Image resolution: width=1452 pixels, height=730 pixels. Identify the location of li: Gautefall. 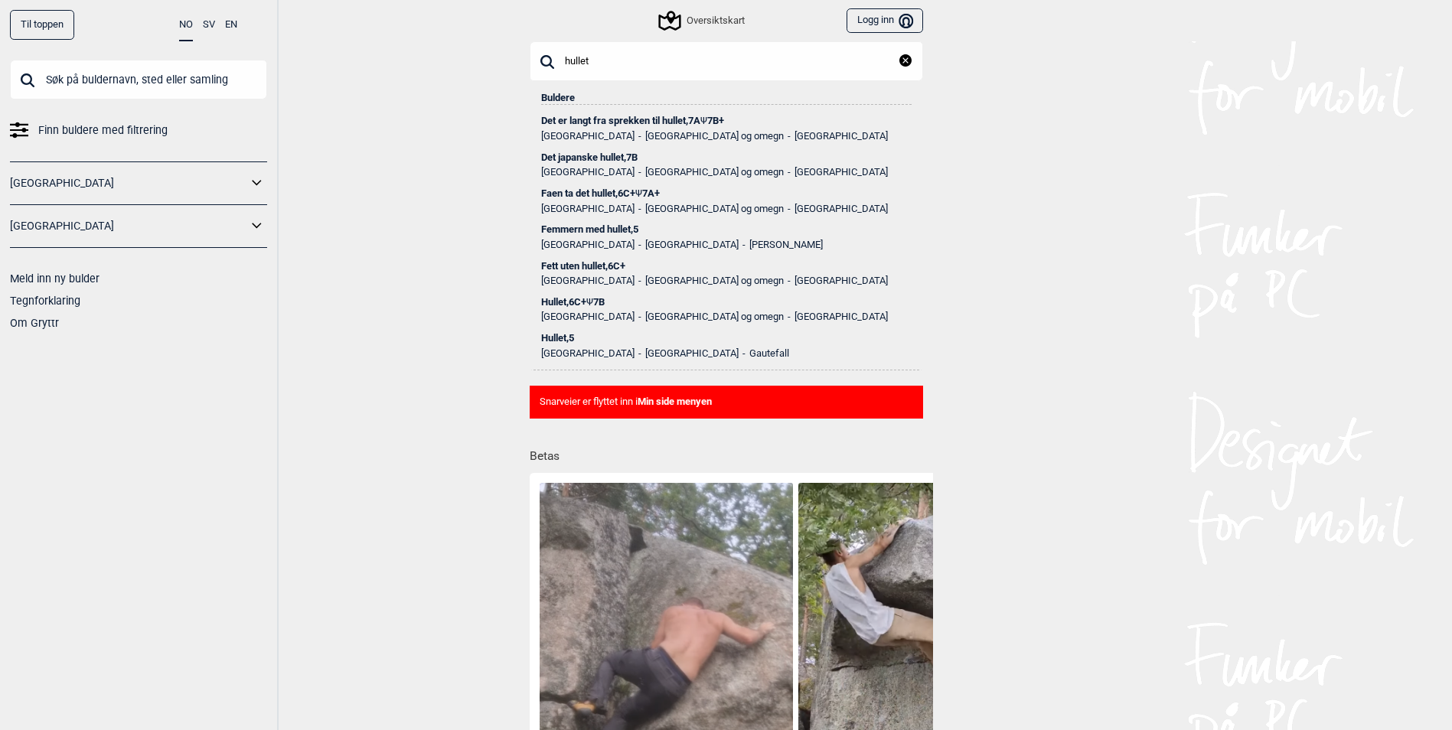
(764, 354).